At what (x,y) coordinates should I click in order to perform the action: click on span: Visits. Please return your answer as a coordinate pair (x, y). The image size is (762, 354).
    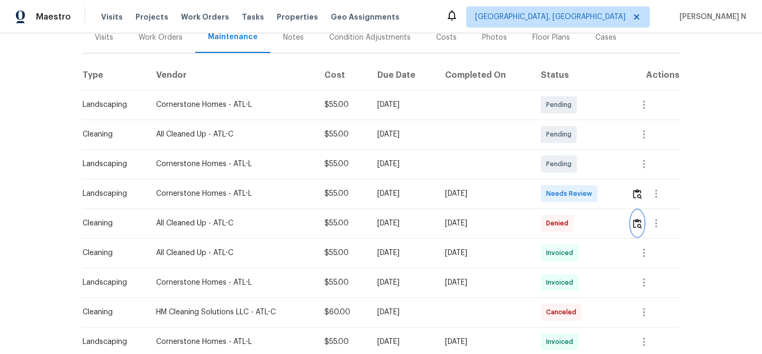
    Looking at the image, I should click on (112, 17).